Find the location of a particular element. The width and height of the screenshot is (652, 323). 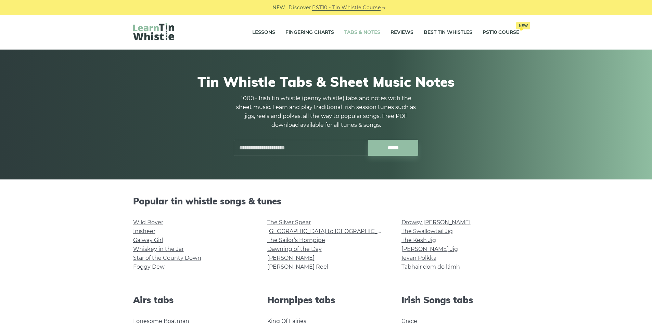

a: Whiskey in the Jar is located at coordinates (158, 249).